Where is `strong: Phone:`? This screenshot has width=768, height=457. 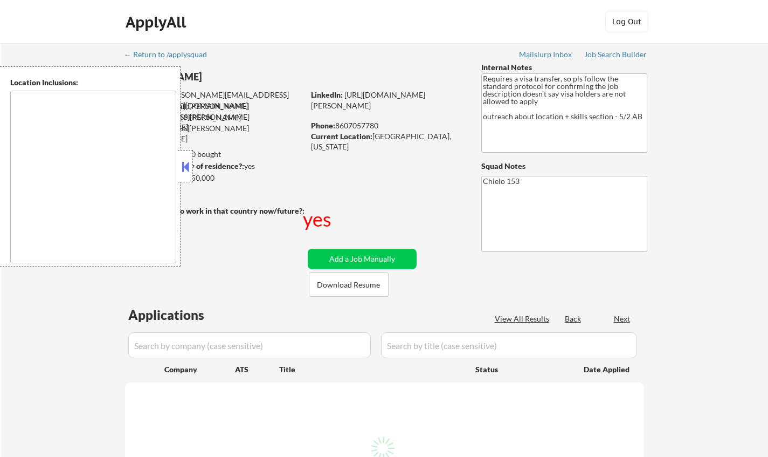
strong: Phone: is located at coordinates (323, 125).